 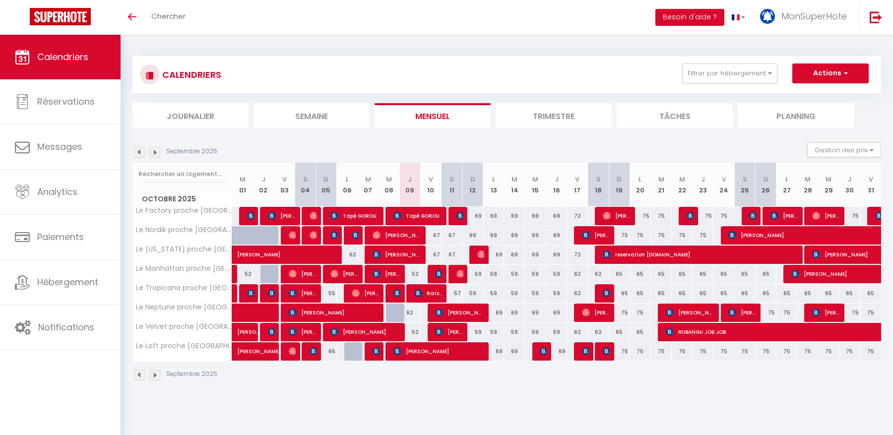 What do you see at coordinates (808, 185) in the screenshot?
I see `th: 28` at bounding box center [808, 185].